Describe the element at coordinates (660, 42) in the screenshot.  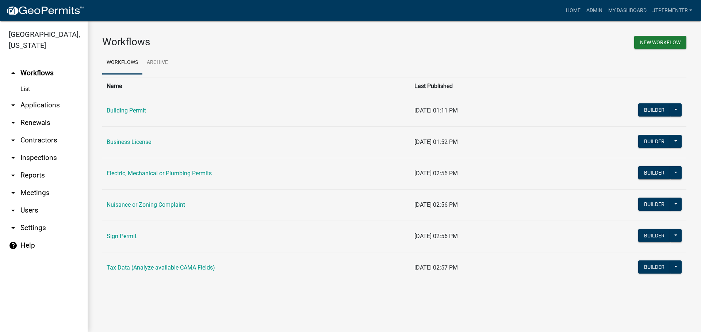
I see `button: New Workflow` at that location.